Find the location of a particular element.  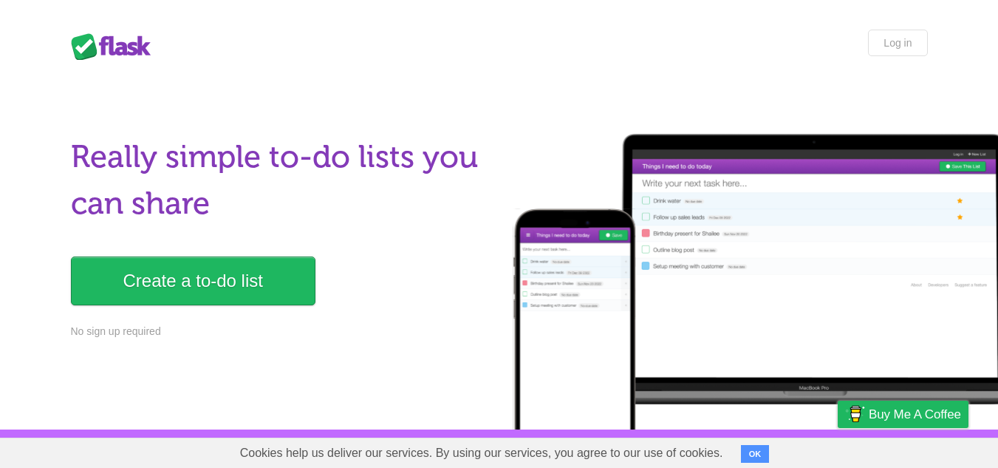

p: No sign up required is located at coordinates (281, 331).